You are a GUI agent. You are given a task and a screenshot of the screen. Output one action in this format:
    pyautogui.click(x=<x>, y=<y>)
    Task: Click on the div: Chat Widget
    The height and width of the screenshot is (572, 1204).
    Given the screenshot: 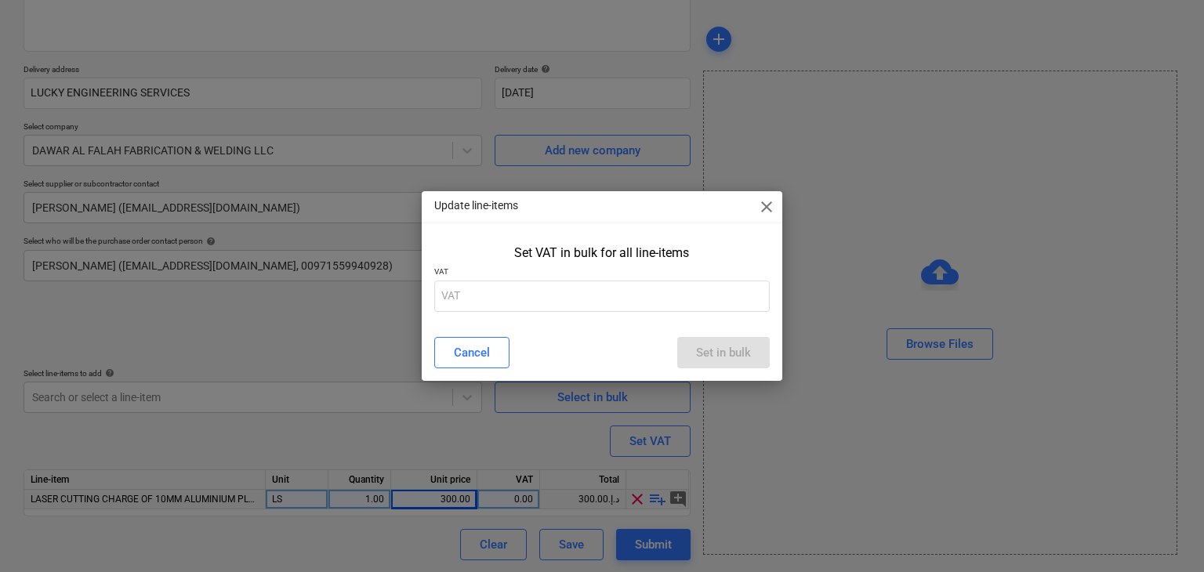 What is the action you would take?
    pyautogui.click(x=1164, y=534)
    